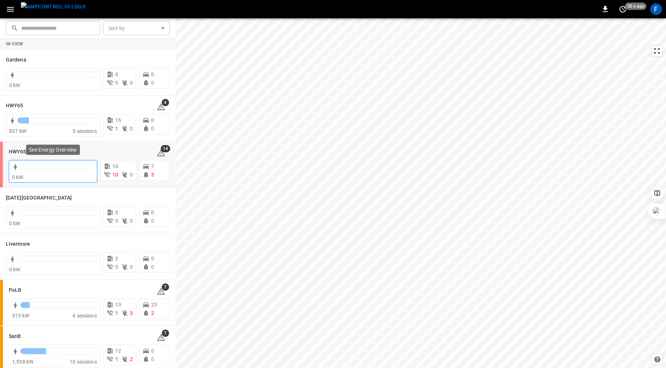  I want to click on h6: SanB, so click(15, 336).